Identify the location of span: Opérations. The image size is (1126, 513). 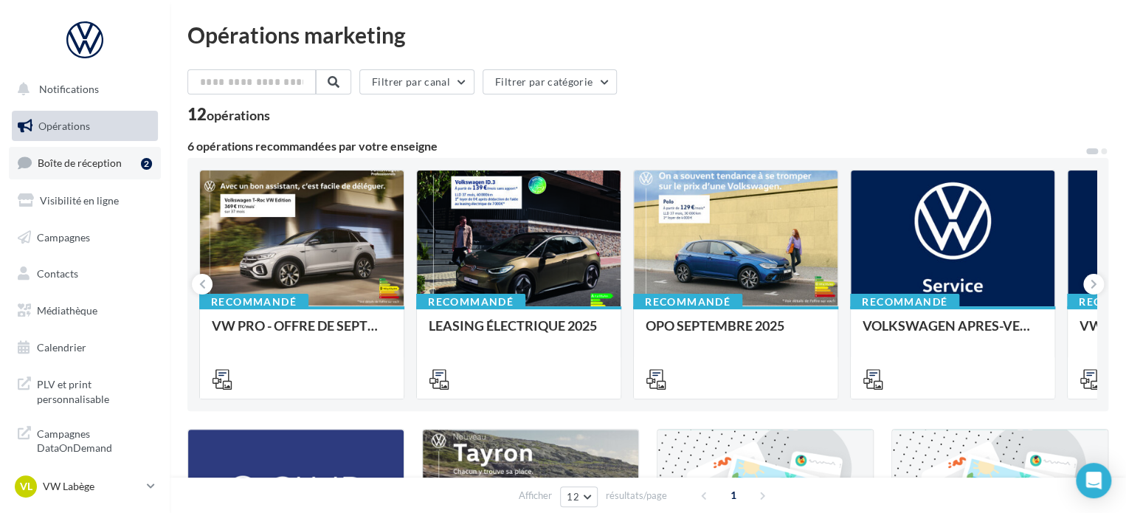
(64, 125).